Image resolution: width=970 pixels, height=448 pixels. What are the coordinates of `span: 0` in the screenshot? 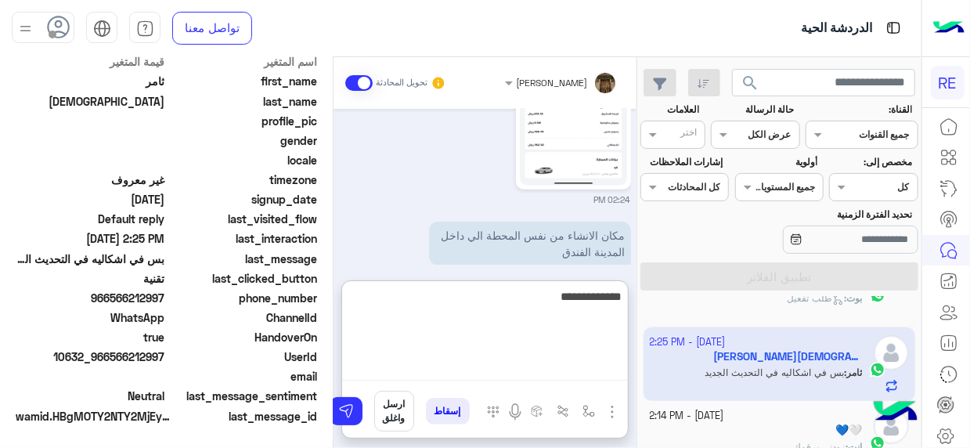 It's located at (90, 395).